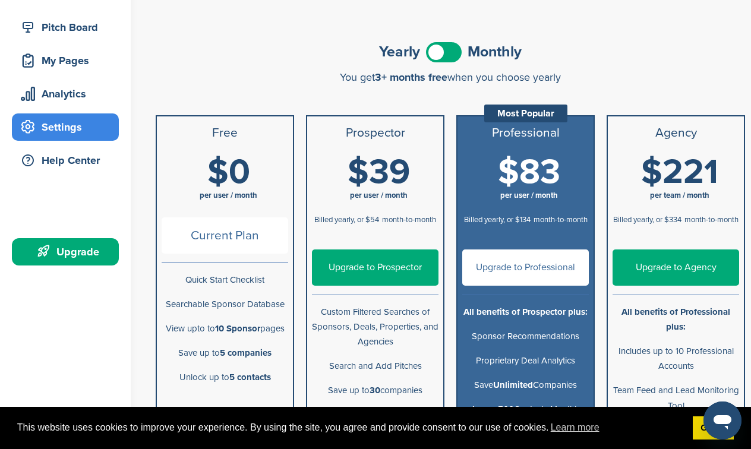 The height and width of the screenshot is (449, 751). What do you see at coordinates (676, 319) in the screenshot?
I see `b: All benefits of Professional plus:` at bounding box center [676, 319].